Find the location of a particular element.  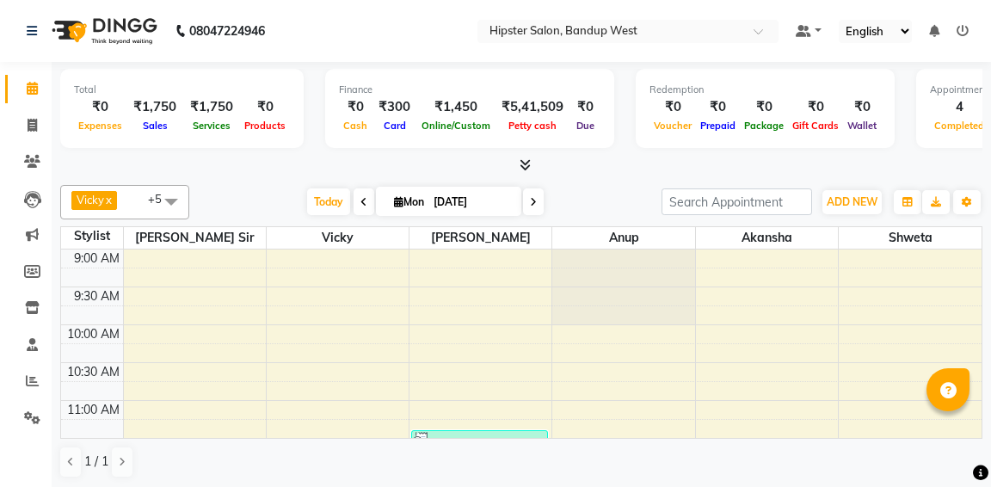

span: Mon is located at coordinates (409, 201).